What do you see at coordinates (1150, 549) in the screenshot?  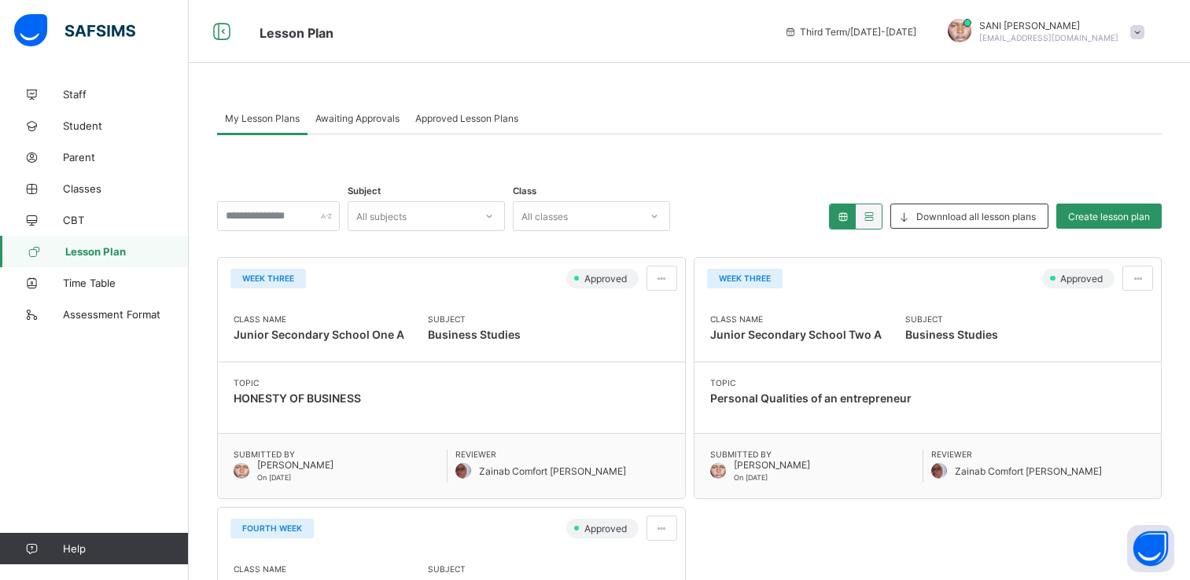 I see `button: Open asap` at bounding box center [1150, 549].